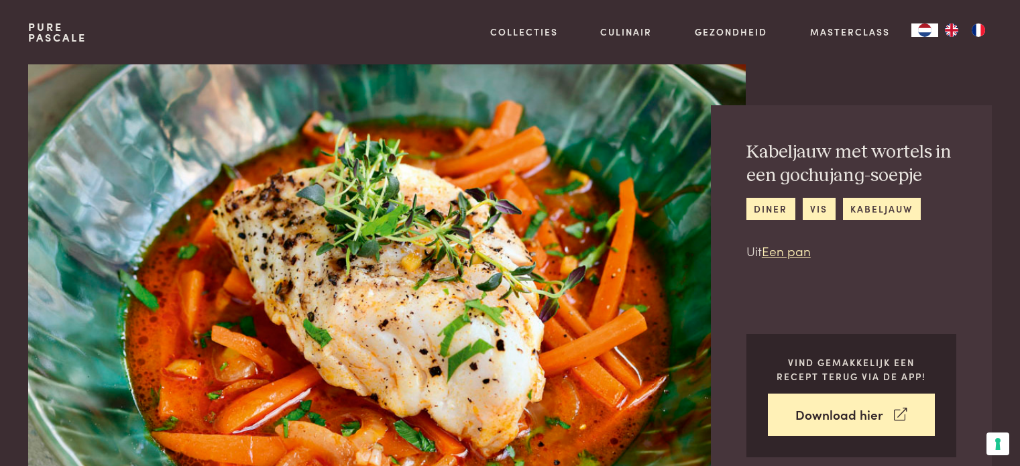 This screenshot has height=466, width=1020. What do you see at coordinates (978, 30) in the screenshot?
I see `a: FR` at bounding box center [978, 30].